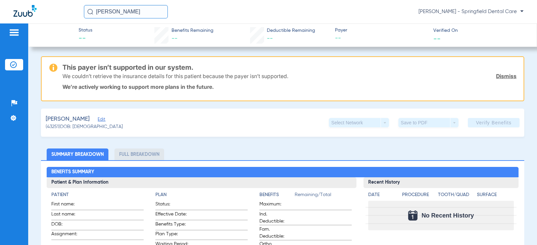 Image resolution: width=537 pixels, height=245 pixels. Describe the element at coordinates (101, 120) in the screenshot. I see `span: Edit` at that location.